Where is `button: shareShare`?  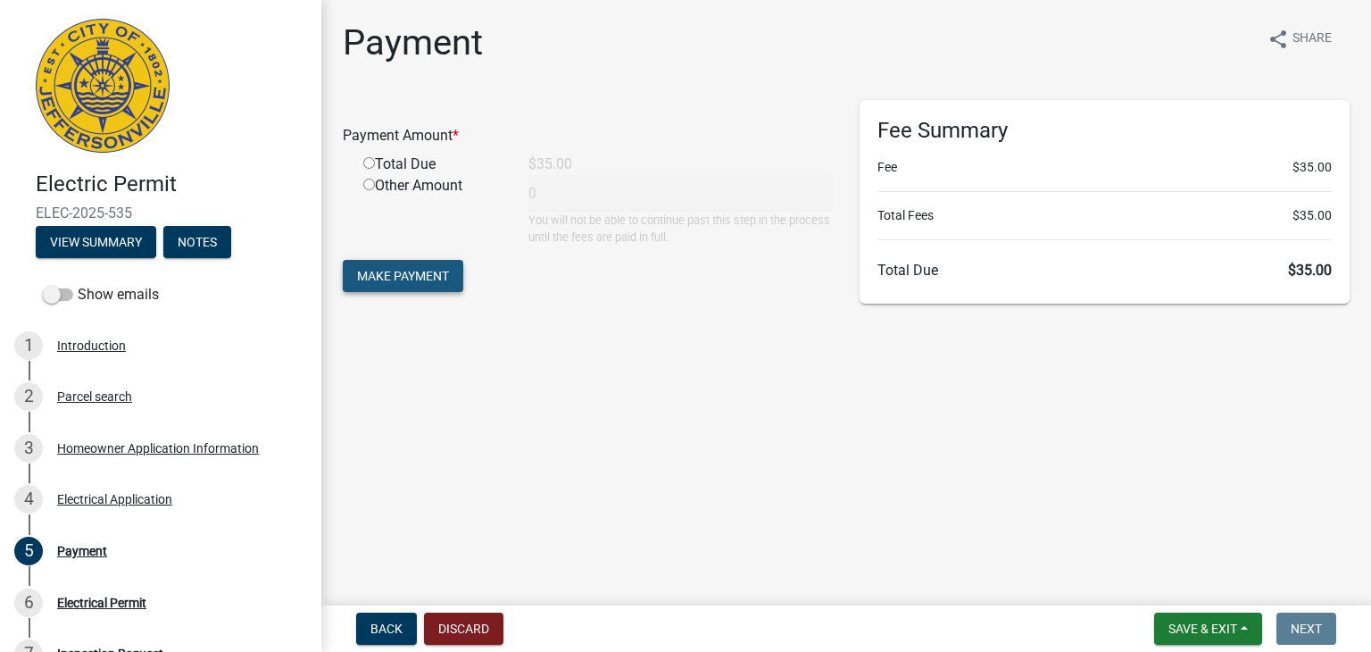
button: shareShare is located at coordinates (1300, 38).